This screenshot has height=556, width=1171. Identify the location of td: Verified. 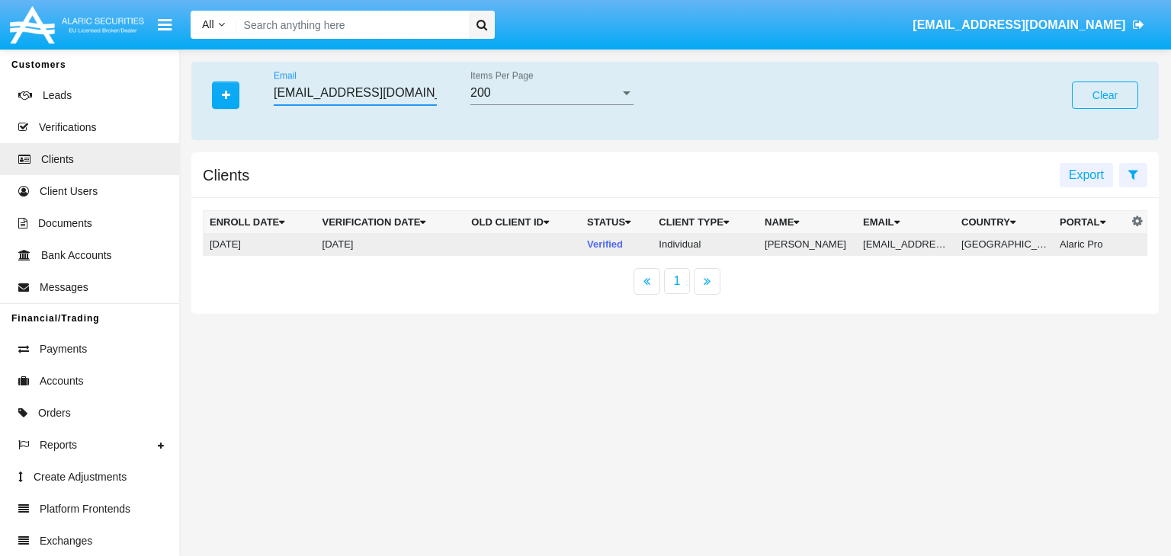
(617, 245).